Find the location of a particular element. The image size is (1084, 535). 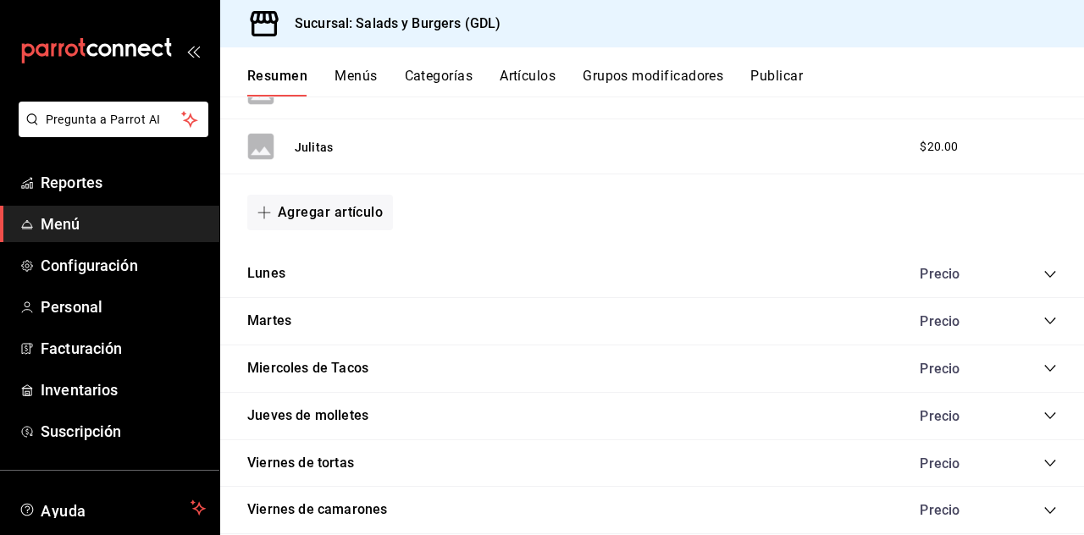

button: Lunes is located at coordinates (266, 274).